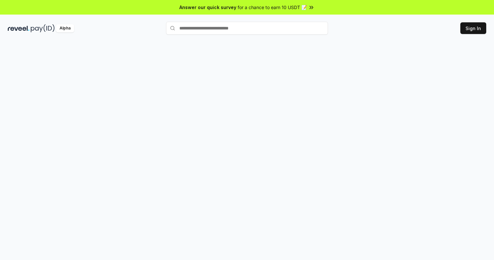  What do you see at coordinates (273, 7) in the screenshot?
I see `span: for a chance to earn 10 USDT 📝` at bounding box center [273, 7].